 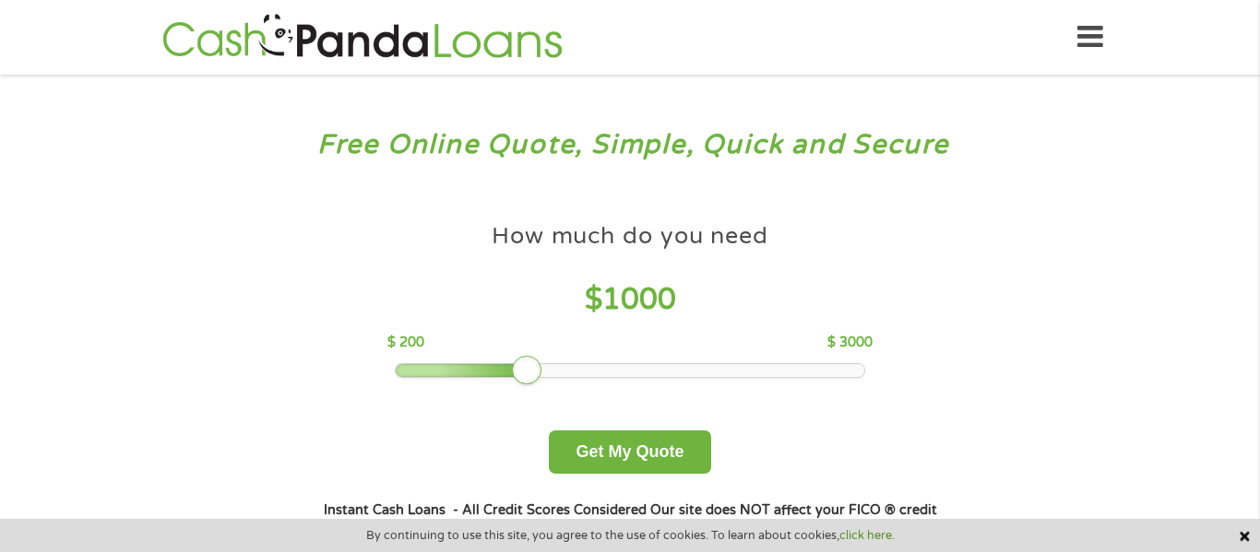 What do you see at coordinates (406, 343) in the screenshot?
I see `p: $ 200` at bounding box center [406, 343].